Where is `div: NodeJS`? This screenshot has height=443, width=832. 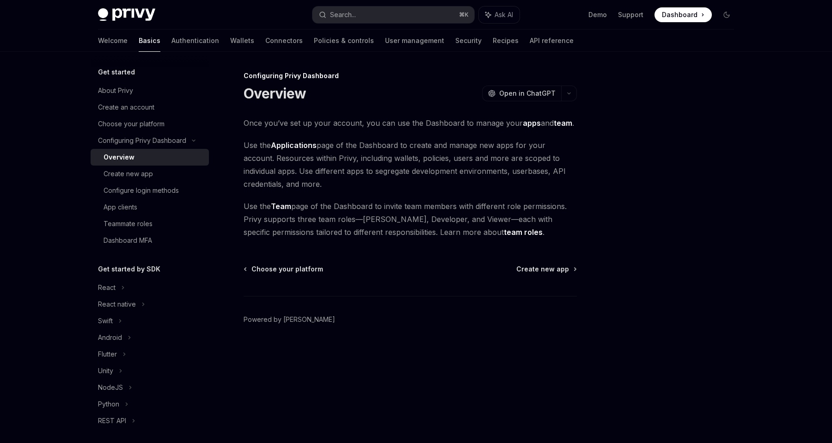 div: NodeJS is located at coordinates (110, 387).